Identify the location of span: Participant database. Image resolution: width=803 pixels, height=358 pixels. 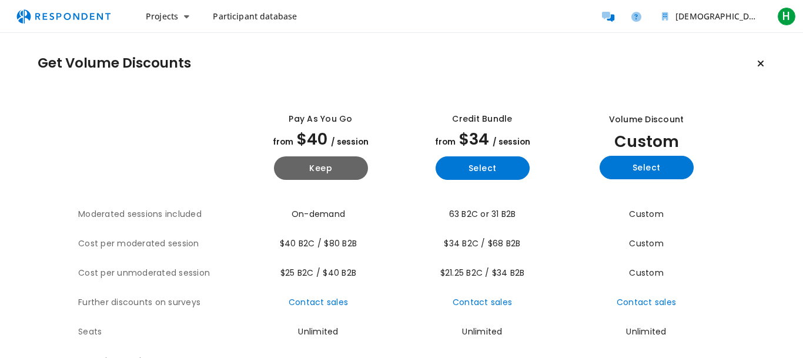
(255, 16).